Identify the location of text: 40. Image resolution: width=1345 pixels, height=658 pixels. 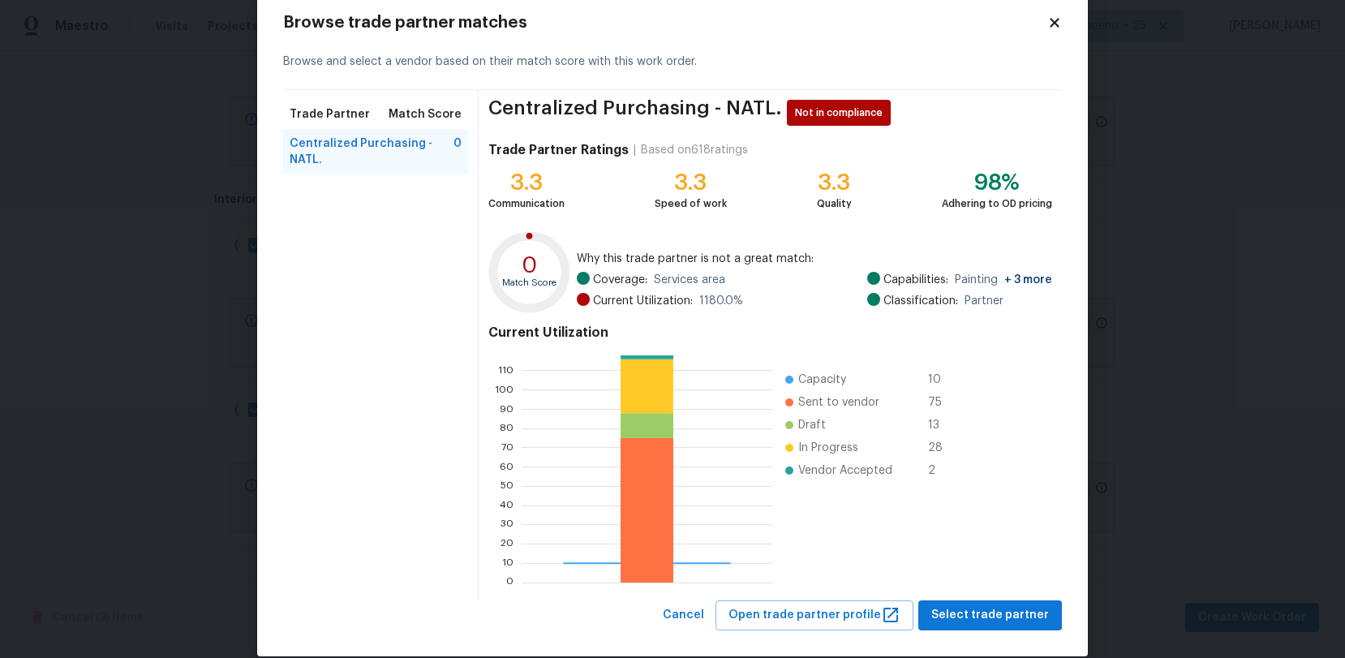
(506, 505).